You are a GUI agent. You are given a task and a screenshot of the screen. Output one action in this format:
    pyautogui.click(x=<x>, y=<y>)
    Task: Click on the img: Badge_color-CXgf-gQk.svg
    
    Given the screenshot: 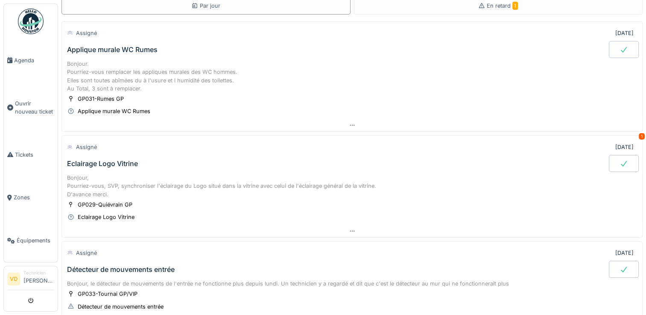 What is the action you would take?
    pyautogui.click(x=31, y=21)
    